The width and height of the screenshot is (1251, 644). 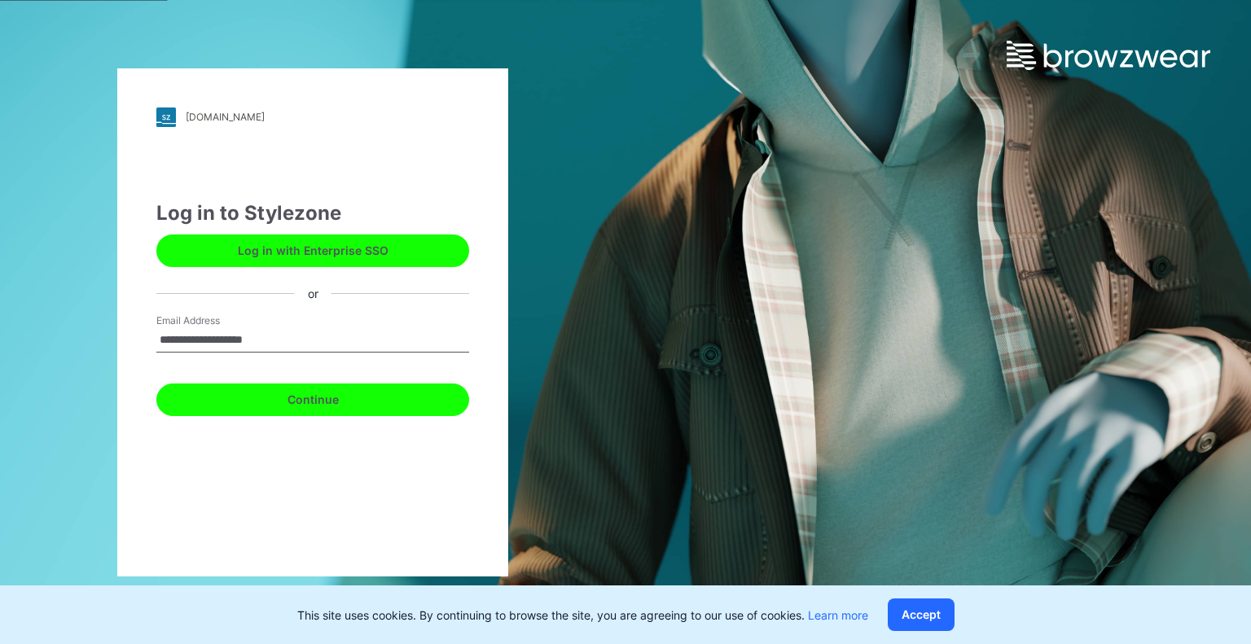 What do you see at coordinates (313, 293) in the screenshot?
I see `div: or` at bounding box center [313, 293].